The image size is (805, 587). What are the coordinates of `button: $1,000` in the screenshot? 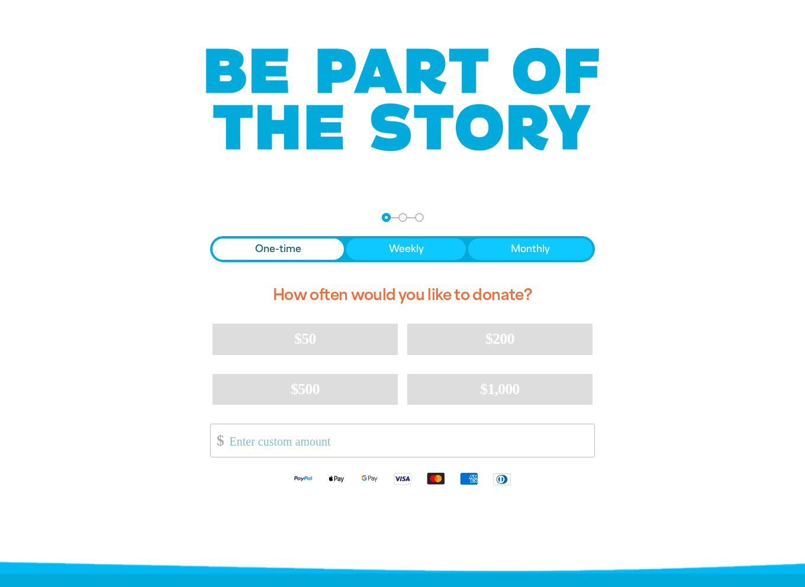 It's located at (500, 390).